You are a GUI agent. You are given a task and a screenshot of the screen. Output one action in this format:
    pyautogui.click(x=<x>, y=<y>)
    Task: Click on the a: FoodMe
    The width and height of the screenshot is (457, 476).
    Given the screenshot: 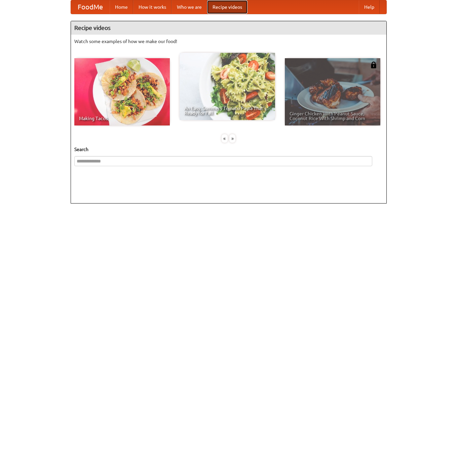 What is the action you would take?
    pyautogui.click(x=90, y=7)
    